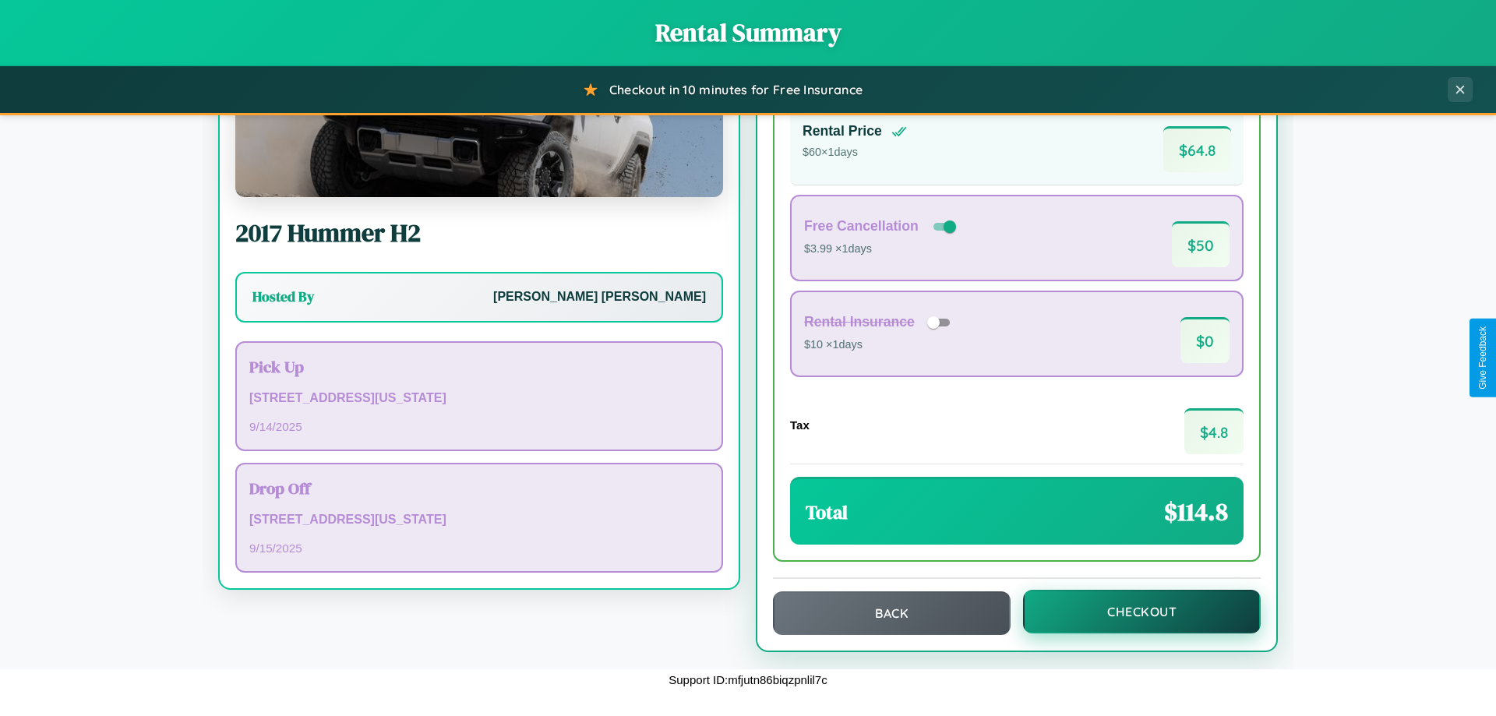  I want to click on h4: Free Cancellation, so click(861, 226).